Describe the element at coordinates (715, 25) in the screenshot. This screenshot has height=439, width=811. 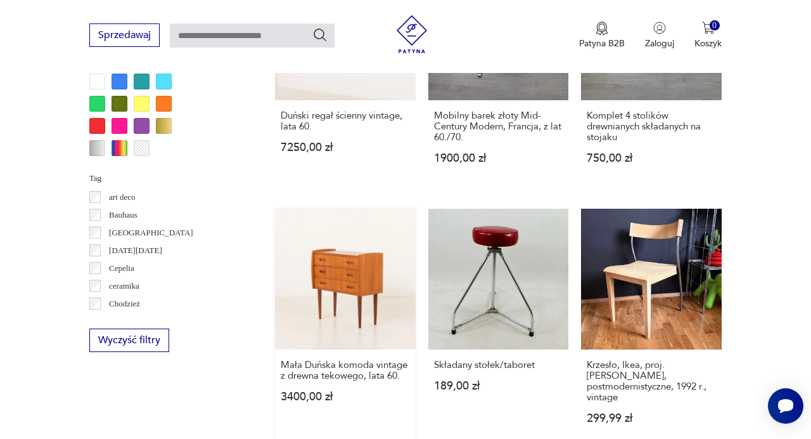
I see `div: 0` at that location.